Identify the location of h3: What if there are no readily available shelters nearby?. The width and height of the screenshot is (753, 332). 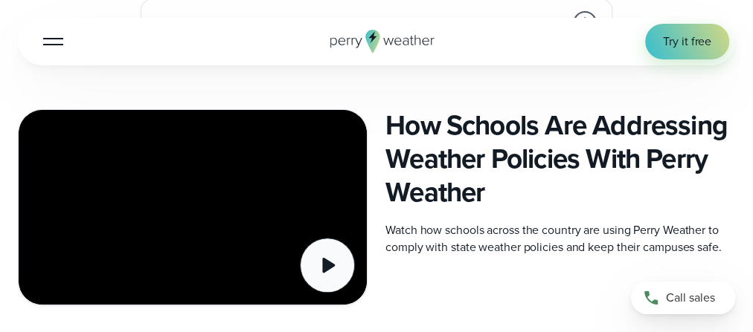
(361, 23).